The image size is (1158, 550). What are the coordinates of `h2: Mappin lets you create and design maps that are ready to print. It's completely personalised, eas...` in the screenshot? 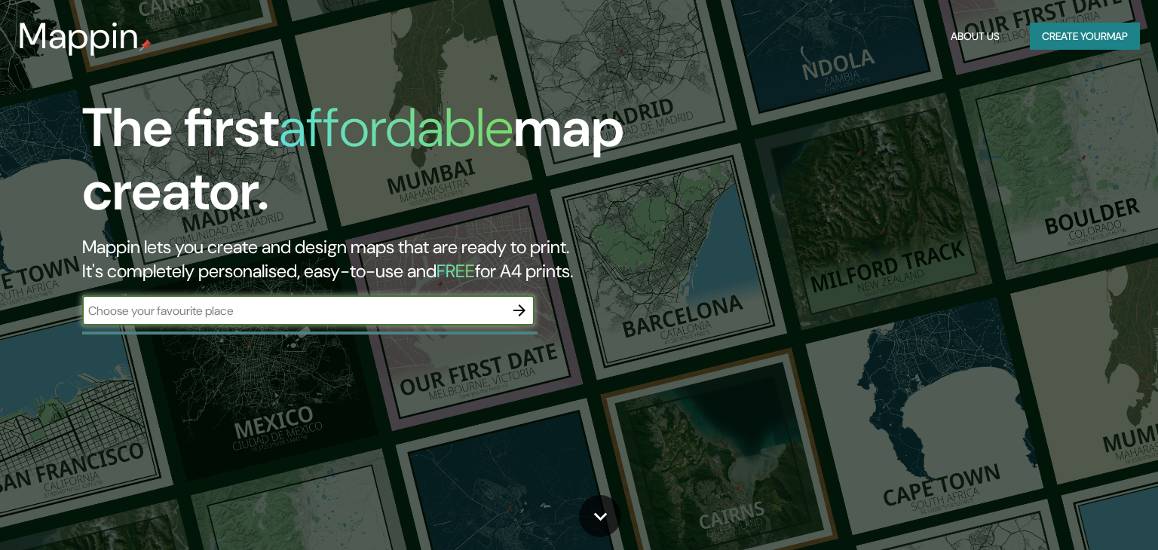 It's located at (372, 259).